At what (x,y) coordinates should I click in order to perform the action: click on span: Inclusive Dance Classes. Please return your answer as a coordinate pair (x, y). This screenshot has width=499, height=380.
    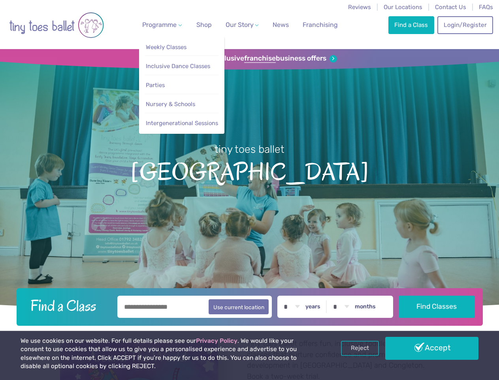
    Looking at the image, I should click on (178, 66).